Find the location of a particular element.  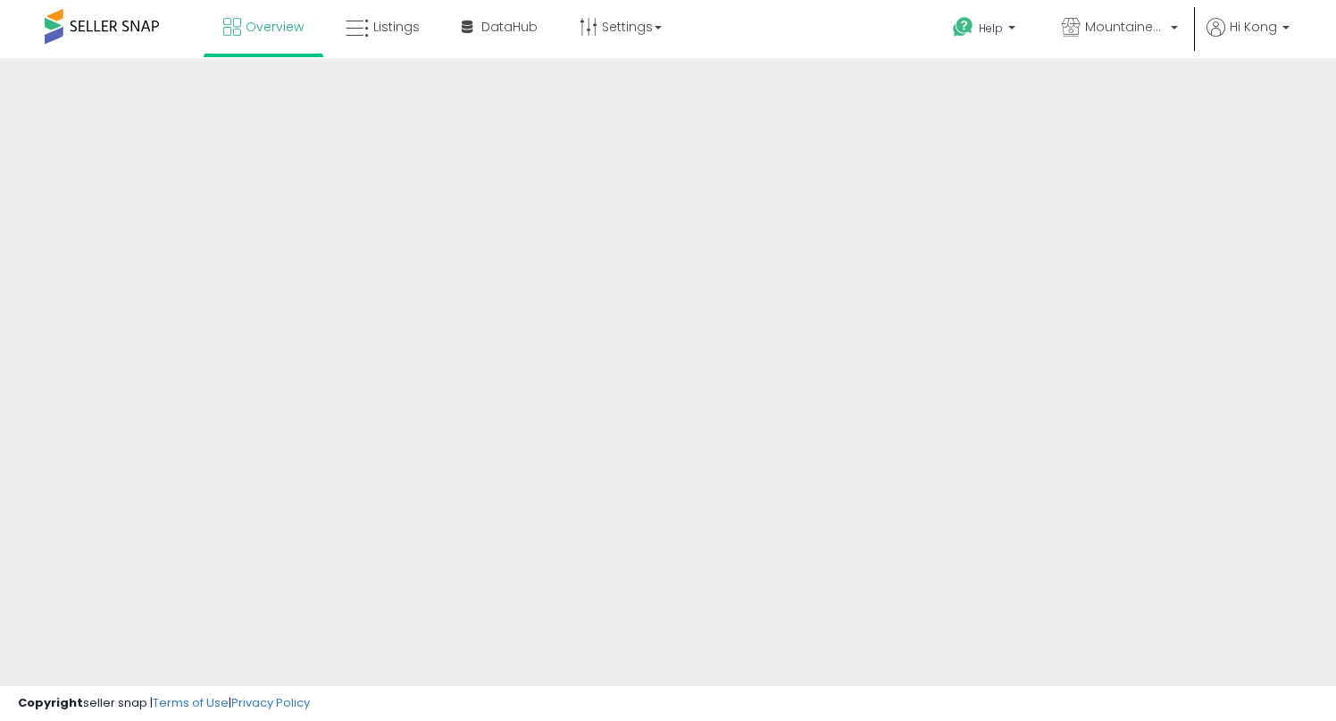

span: Help is located at coordinates (991, 28).